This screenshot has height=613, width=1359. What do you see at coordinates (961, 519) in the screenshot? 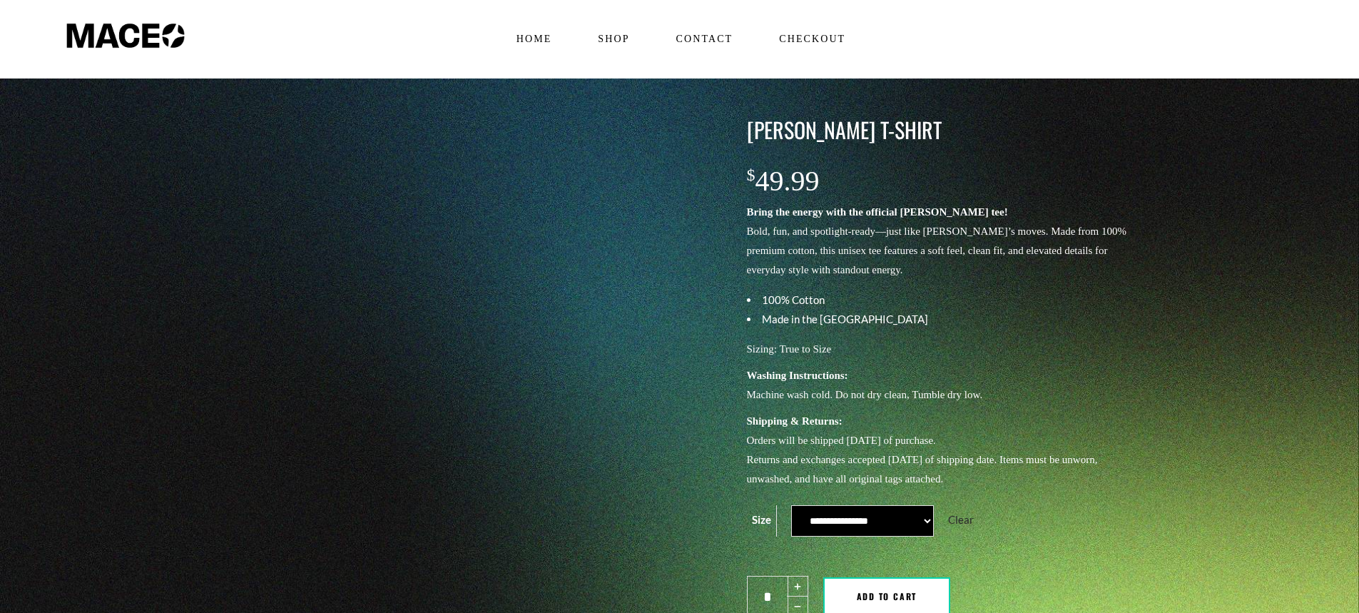
I see `a: Clear options` at bounding box center [961, 519].